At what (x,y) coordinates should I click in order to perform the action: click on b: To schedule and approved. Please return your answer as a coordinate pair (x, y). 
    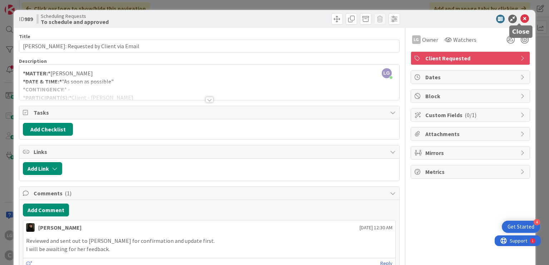
    Looking at the image, I should click on (75, 22).